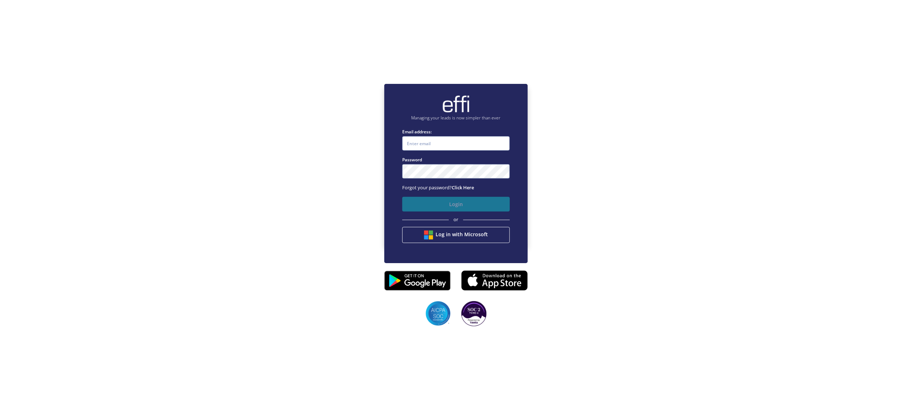  What do you see at coordinates (438, 188) in the screenshot?
I see `span: Forgot your password?` at bounding box center [438, 188].